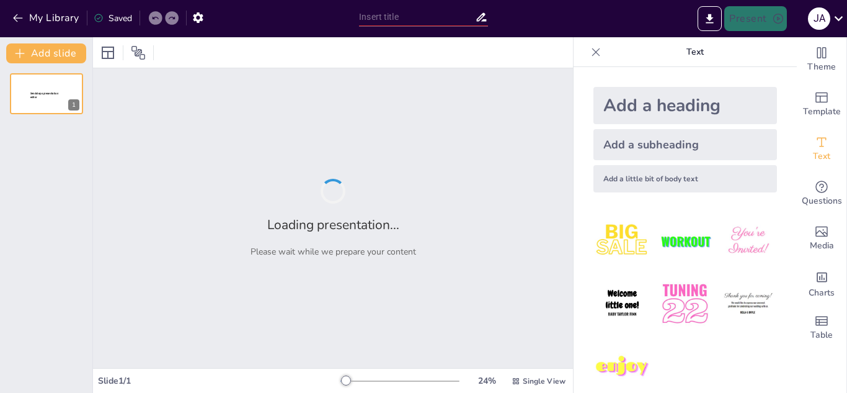 This screenshot has height=393, width=847. What do you see at coordinates (622, 303) in the screenshot?
I see `img: 4.jpeg` at bounding box center [622, 303].